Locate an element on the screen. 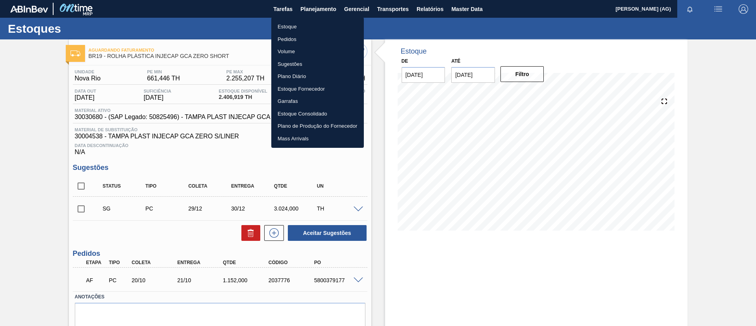 The height and width of the screenshot is (326, 756). li: Volume is located at coordinates (317, 52).